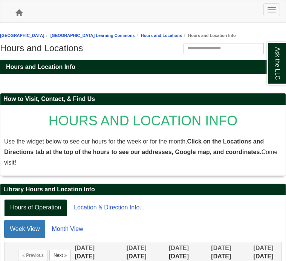 The image size is (286, 261). I want to click on a: Location & Direction Info..., so click(109, 207).